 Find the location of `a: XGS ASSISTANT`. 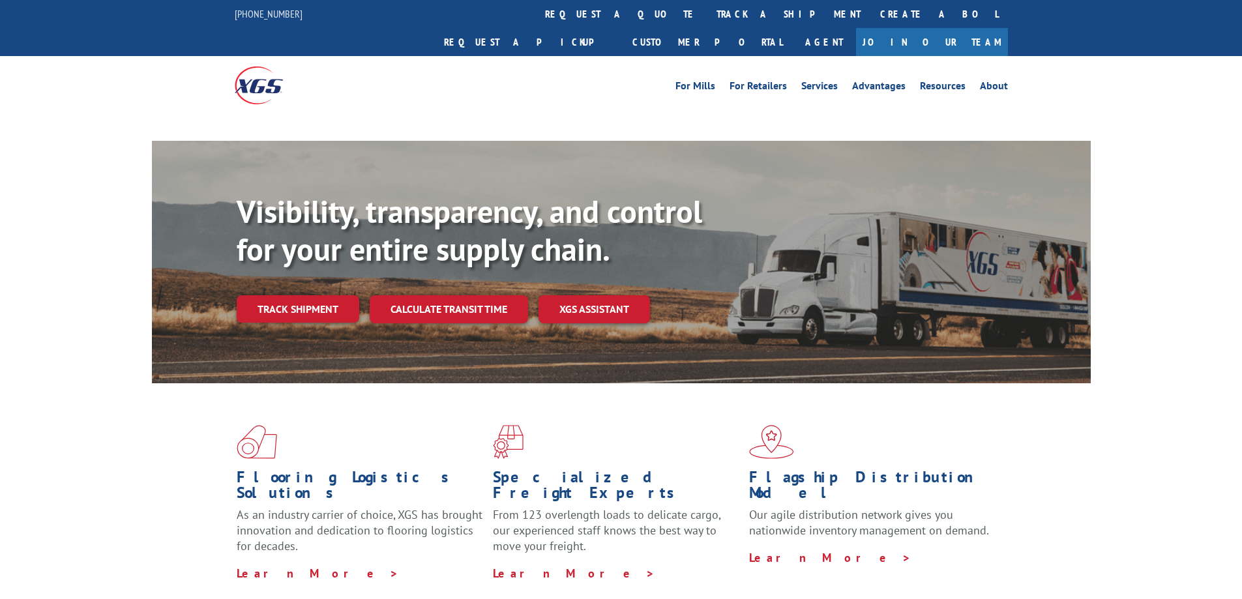

a: XGS ASSISTANT is located at coordinates (594, 309).